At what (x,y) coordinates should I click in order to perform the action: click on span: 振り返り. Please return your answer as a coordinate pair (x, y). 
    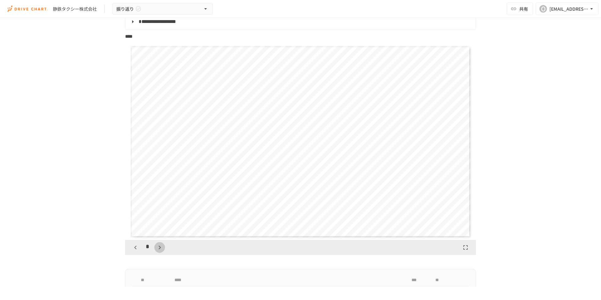
    Looking at the image, I should click on (125, 9).